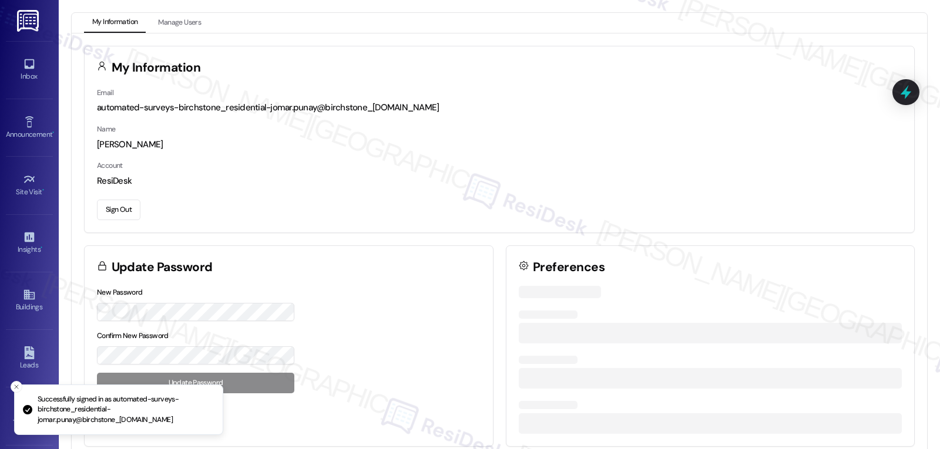 The height and width of the screenshot is (449, 940). Describe the element at coordinates (29, 417) in the screenshot. I see `a: Templates •` at that location.